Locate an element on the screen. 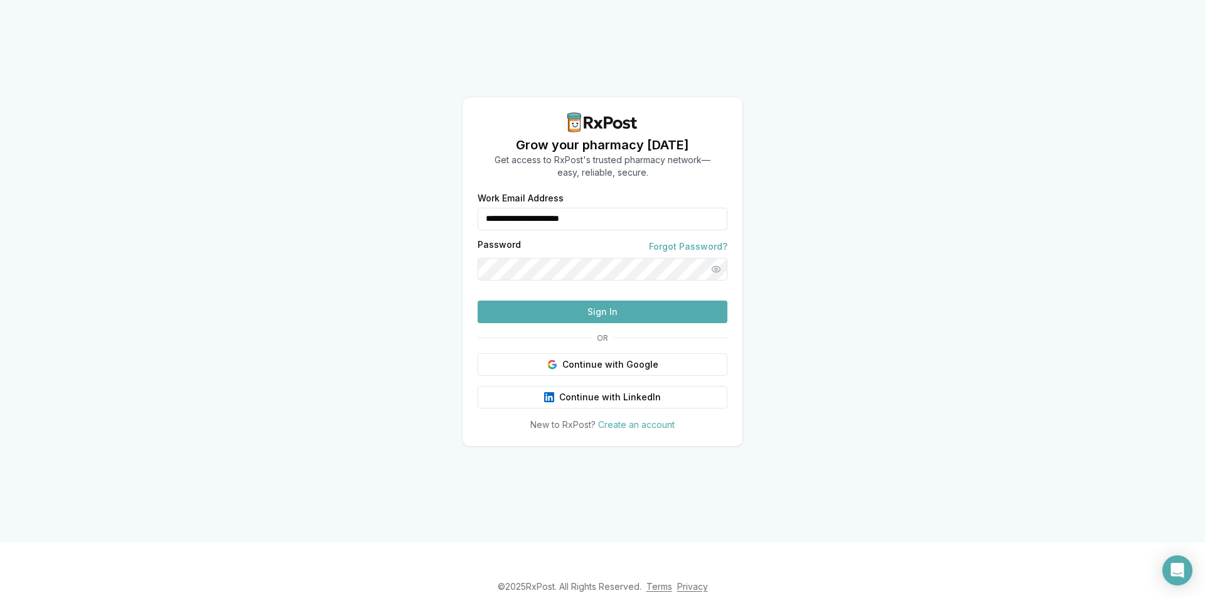  p: Get access to RxPost's trusted pharmacy network— easy, reliable, secure. is located at coordinates (602, 166).